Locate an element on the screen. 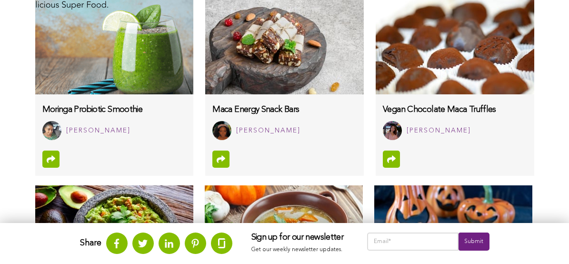 This screenshot has height=264, width=569. h3: Moringa Probiotic Smoothie is located at coordinates (114, 110).